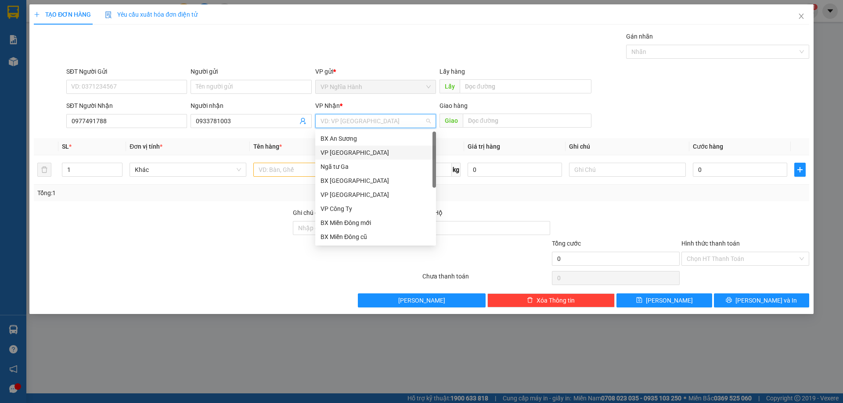 The width and height of the screenshot is (843, 403). I want to click on div: VP Tân Bình, so click(375, 153).